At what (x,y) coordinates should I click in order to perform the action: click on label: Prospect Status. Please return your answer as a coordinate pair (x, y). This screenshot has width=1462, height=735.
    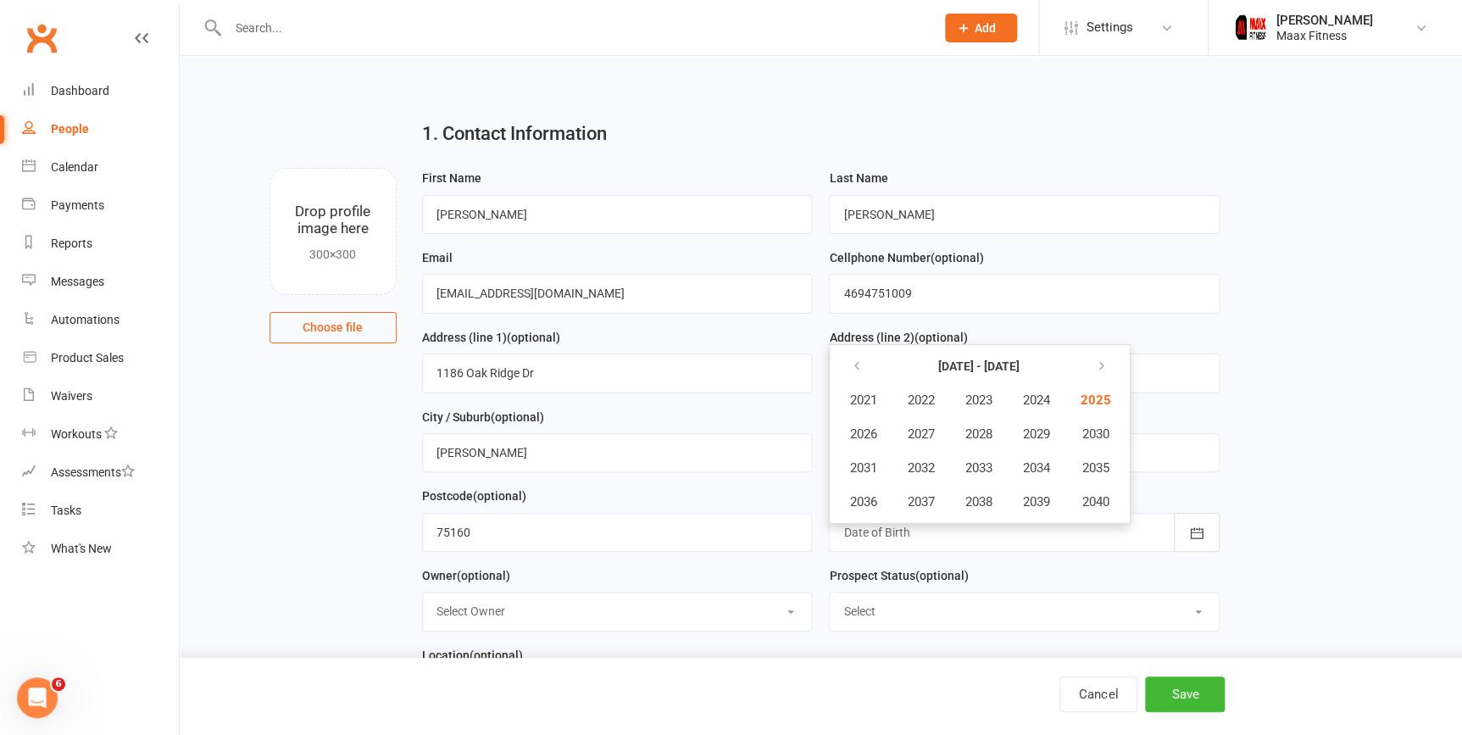
    Looking at the image, I should click on (899, 576).